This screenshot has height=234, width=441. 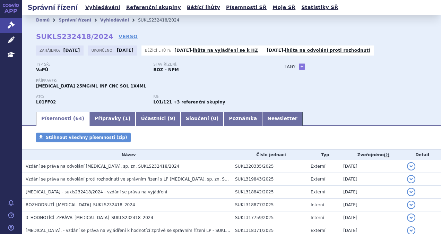 I want to click on span: Keytruda, - vzdání se práva na vyjádření k hodnotící zprávě se správním řízení LP - SUKLS232418/2024, so click(x=141, y=230).